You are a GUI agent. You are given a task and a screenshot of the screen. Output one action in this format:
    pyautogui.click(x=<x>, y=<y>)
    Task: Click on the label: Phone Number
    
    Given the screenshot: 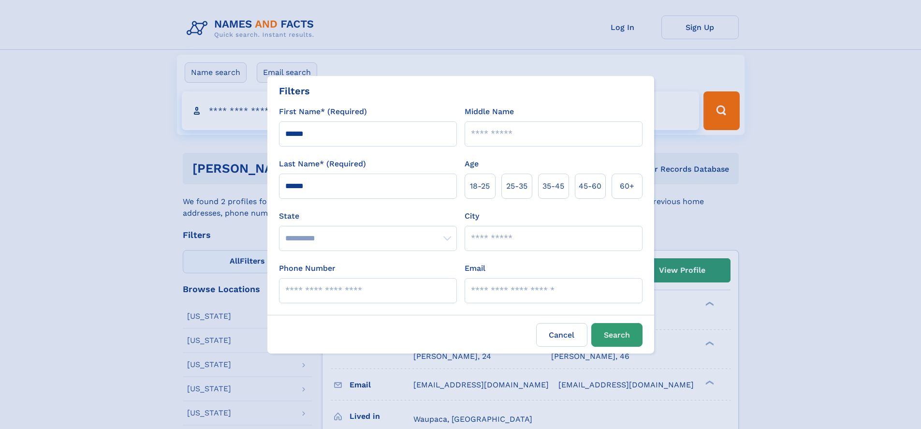 What is the action you would take?
    pyautogui.click(x=307, y=268)
    